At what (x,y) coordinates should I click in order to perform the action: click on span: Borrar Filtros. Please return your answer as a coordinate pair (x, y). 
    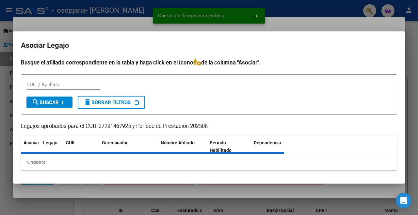
    Looking at the image, I should click on (107, 102).